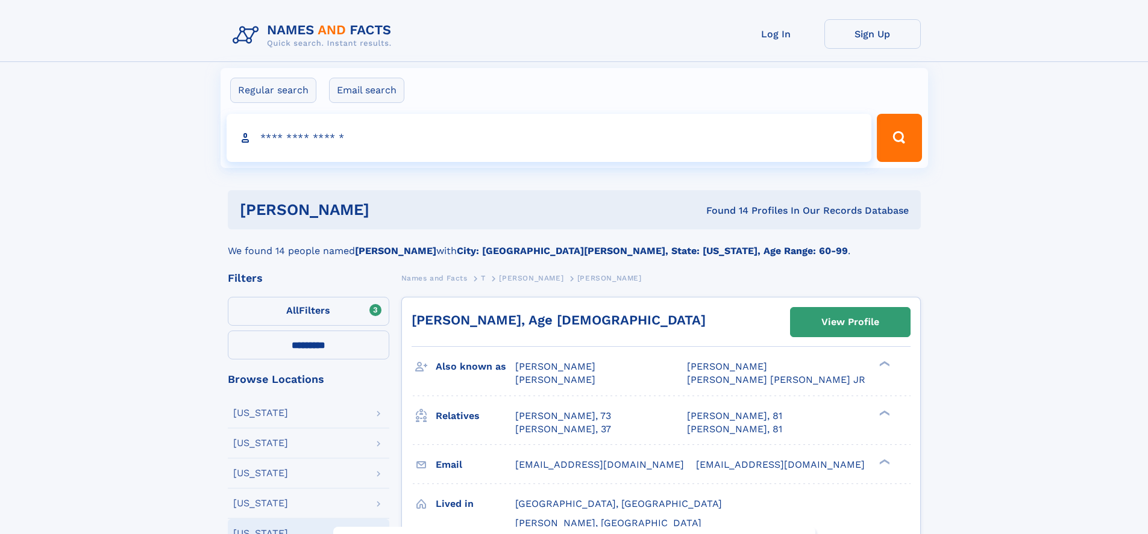 Image resolution: width=1148 pixels, height=534 pixels. What do you see at coordinates (723, 211) in the screenshot?
I see `div: Found 14 Profiles In Our Records Database` at bounding box center [723, 211].